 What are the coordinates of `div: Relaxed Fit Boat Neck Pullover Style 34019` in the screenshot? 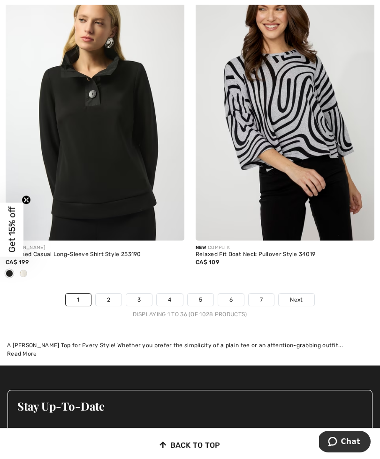 It's located at (285, 254).